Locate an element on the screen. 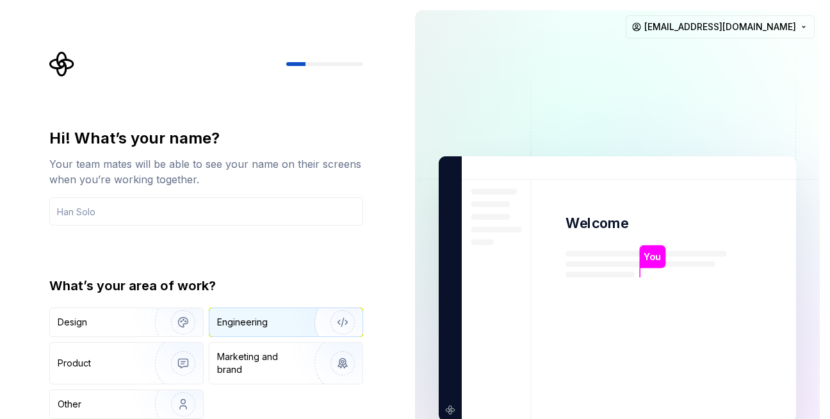  div: Design is located at coordinates (72, 322).